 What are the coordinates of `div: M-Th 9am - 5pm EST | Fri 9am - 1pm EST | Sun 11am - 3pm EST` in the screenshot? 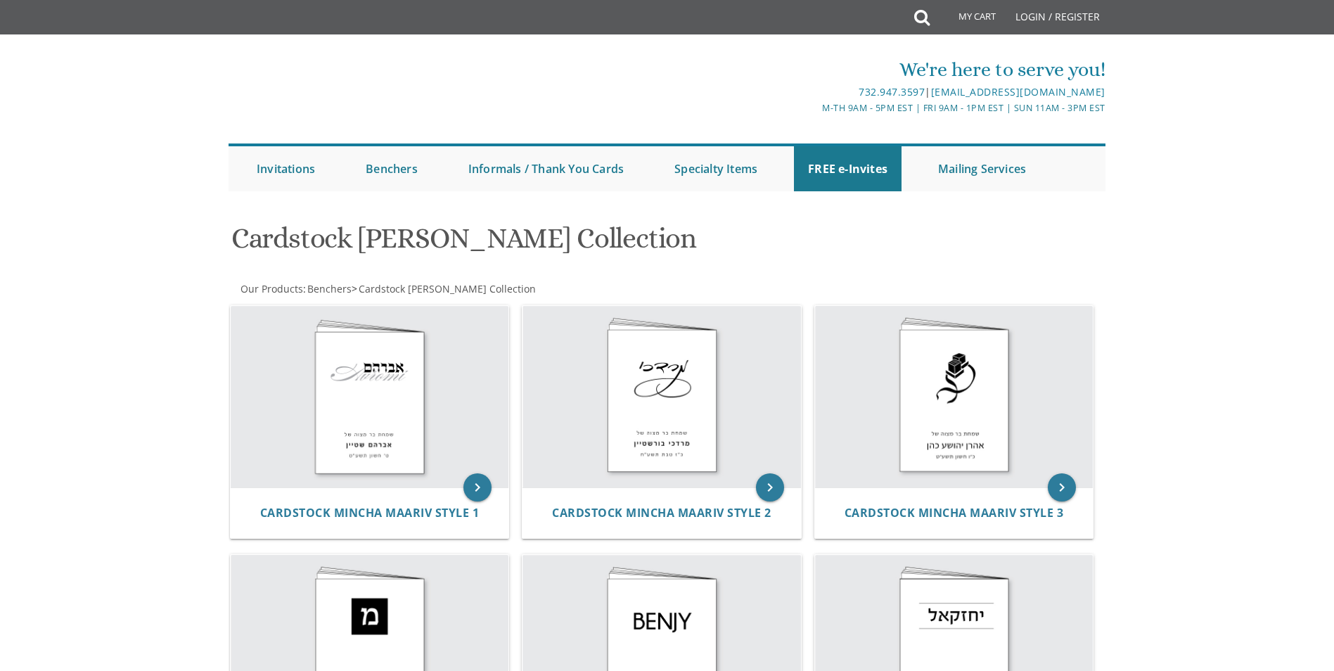 It's located at (814, 108).